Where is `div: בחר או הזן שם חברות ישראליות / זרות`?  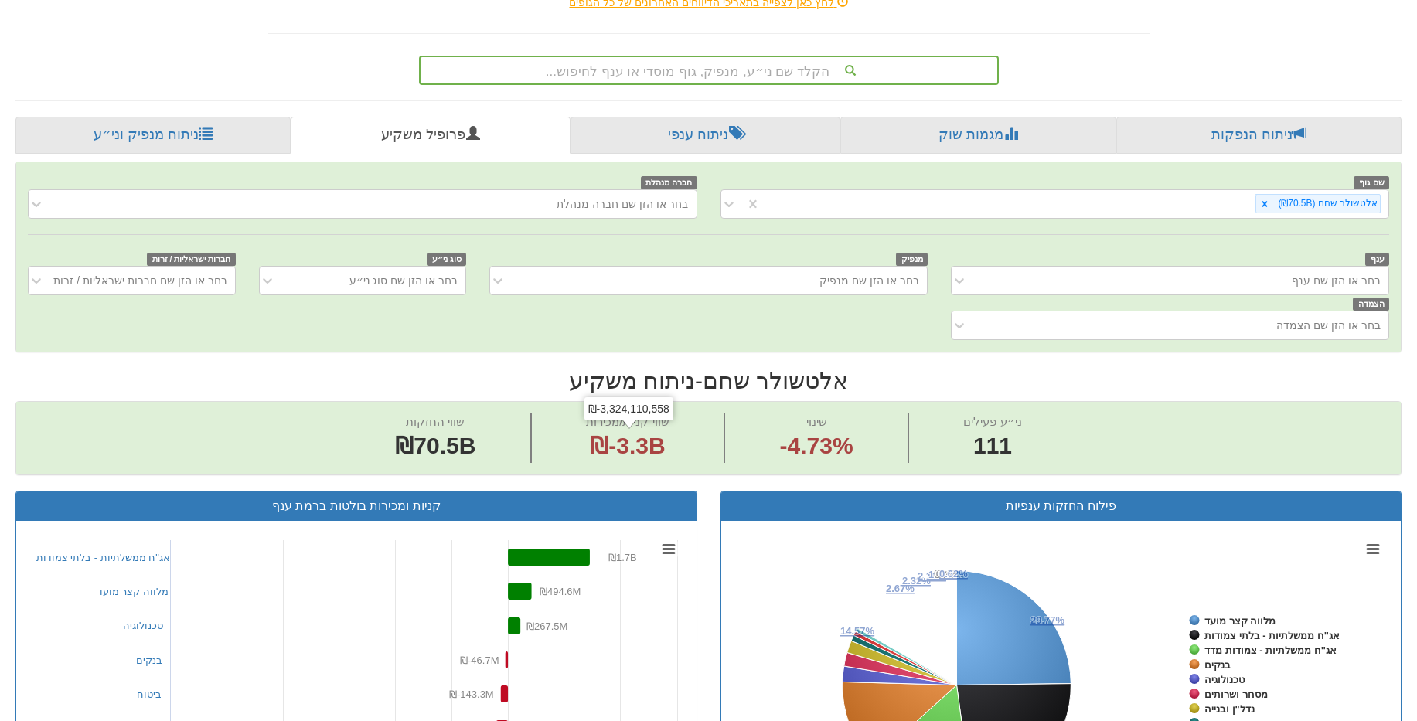 div: בחר או הזן שם חברות ישראליות / זרות is located at coordinates (140, 281).